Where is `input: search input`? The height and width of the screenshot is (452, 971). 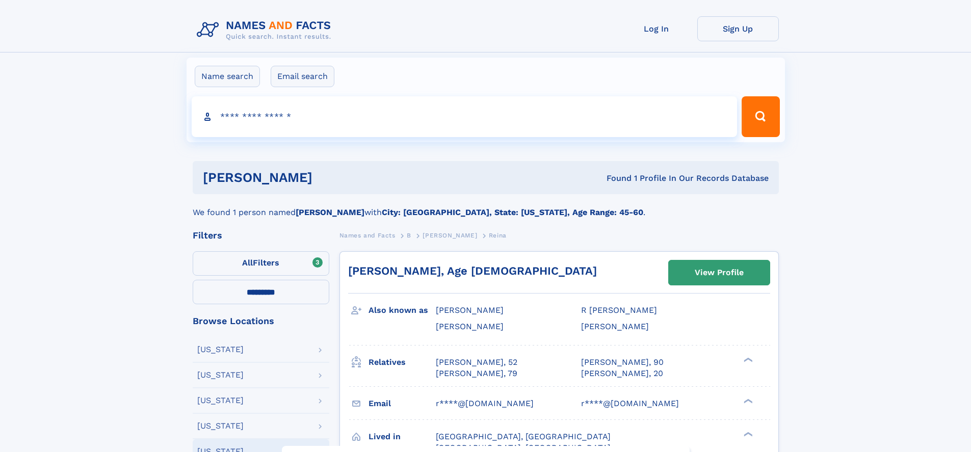 input: search input is located at coordinates (464, 117).